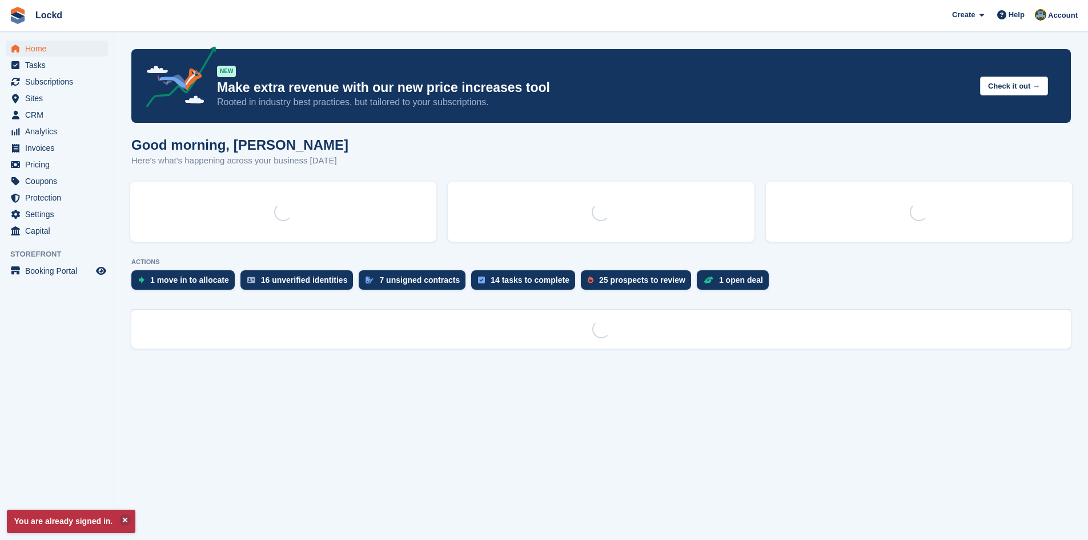 This screenshot has height=540, width=1088. What do you see at coordinates (62, 254) in the screenshot?
I see `span: Storefront` at bounding box center [62, 254].